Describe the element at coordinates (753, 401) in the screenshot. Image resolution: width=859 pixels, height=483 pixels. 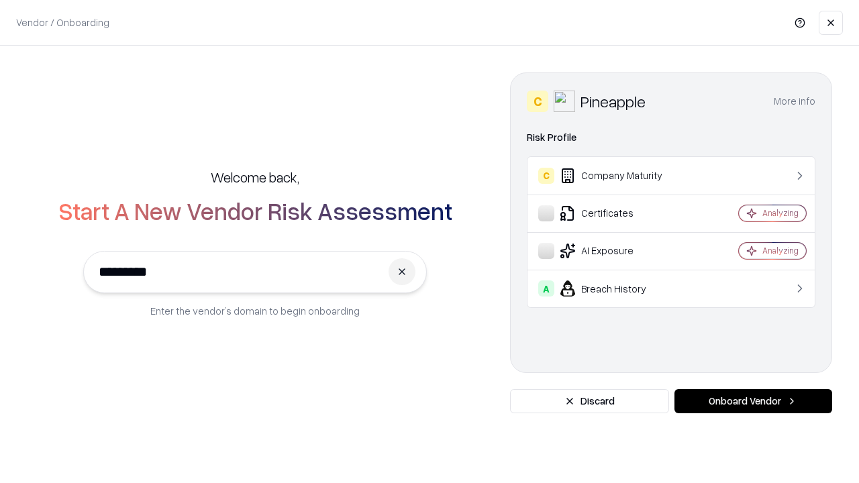
I see `button: Onboard Vendor` at that location.